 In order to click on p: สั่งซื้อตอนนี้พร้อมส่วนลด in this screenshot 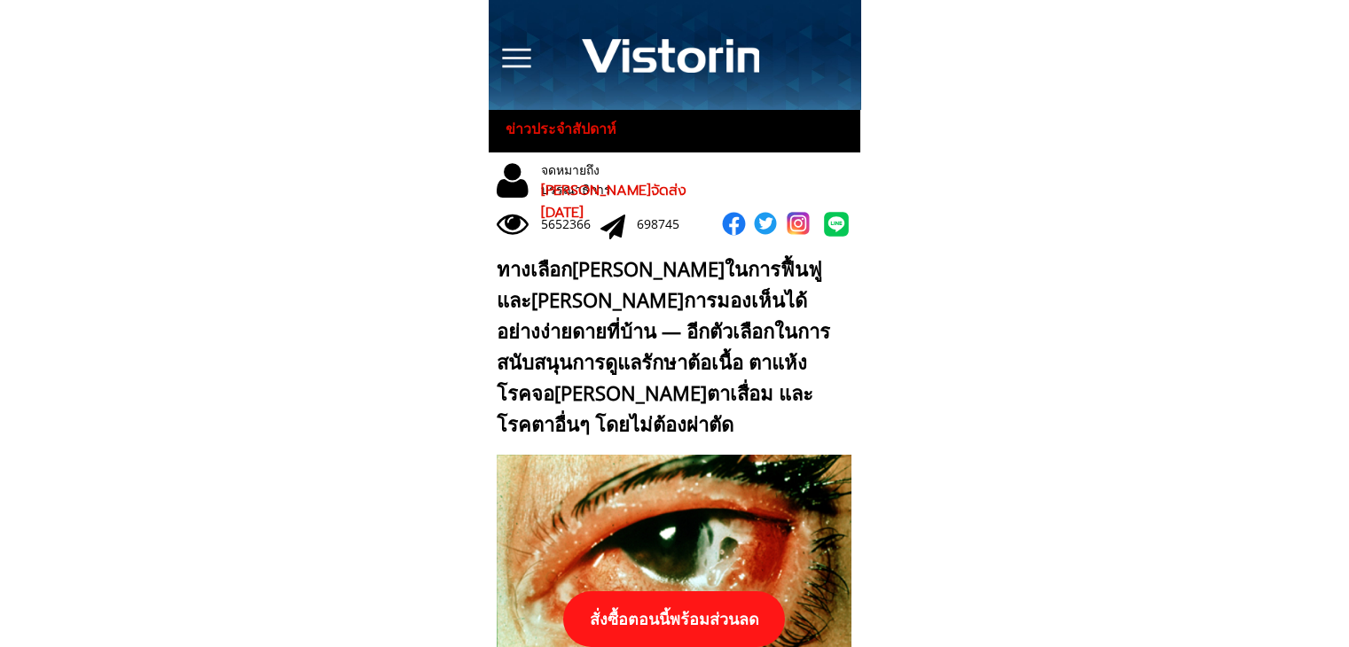, I will do `click(674, 619)`.